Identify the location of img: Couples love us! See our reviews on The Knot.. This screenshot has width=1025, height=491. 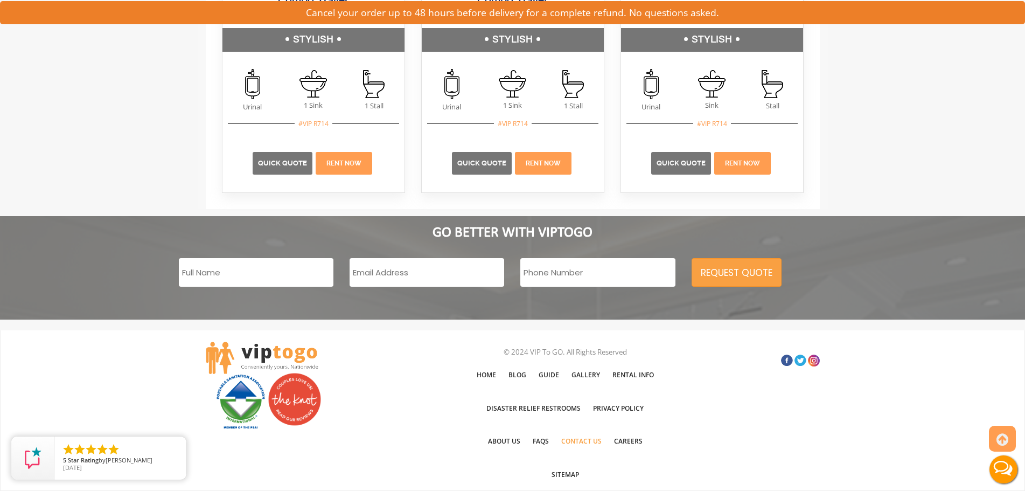
(295, 399).